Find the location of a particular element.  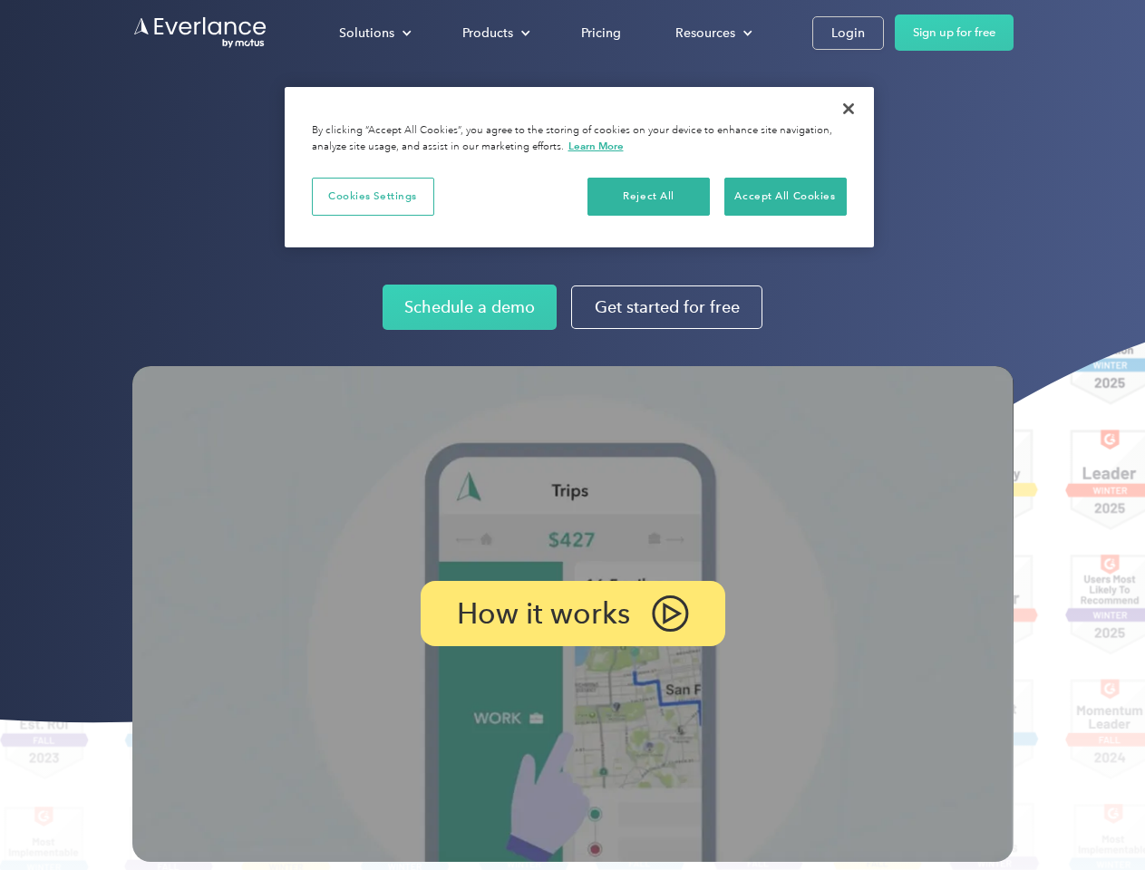

a: Go to homepage is located at coordinates (200, 33).